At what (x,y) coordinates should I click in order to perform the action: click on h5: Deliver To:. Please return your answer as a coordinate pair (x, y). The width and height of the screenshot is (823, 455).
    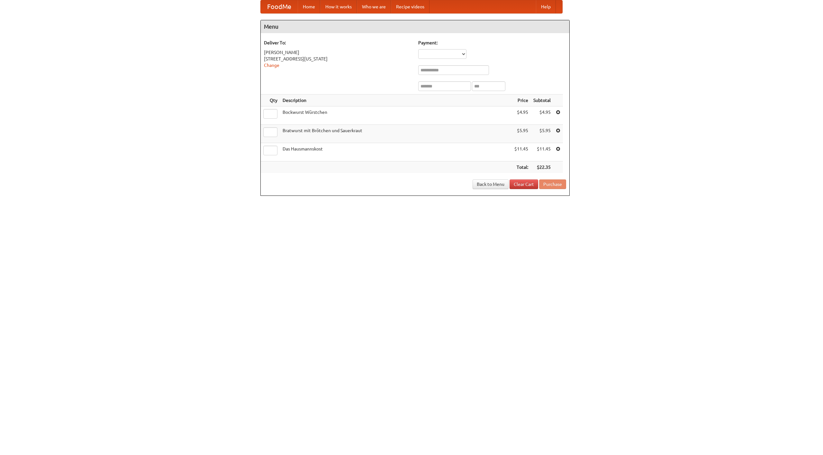
    Looking at the image, I should click on (338, 43).